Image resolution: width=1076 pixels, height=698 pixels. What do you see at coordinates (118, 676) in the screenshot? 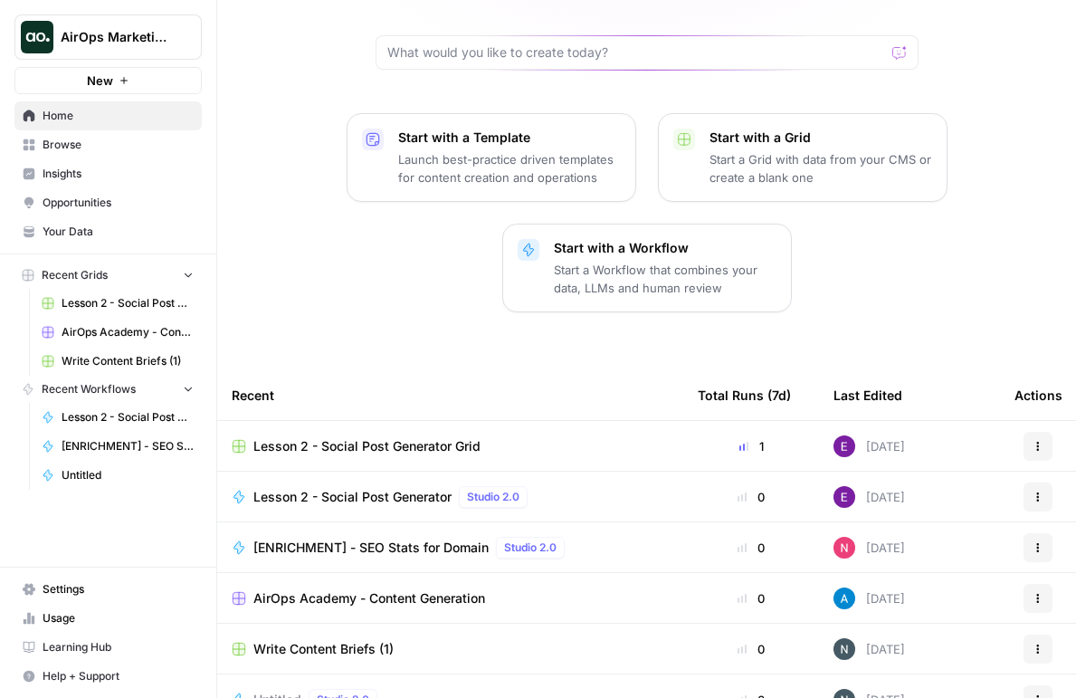
I see `span: Help + Support` at bounding box center [118, 676].